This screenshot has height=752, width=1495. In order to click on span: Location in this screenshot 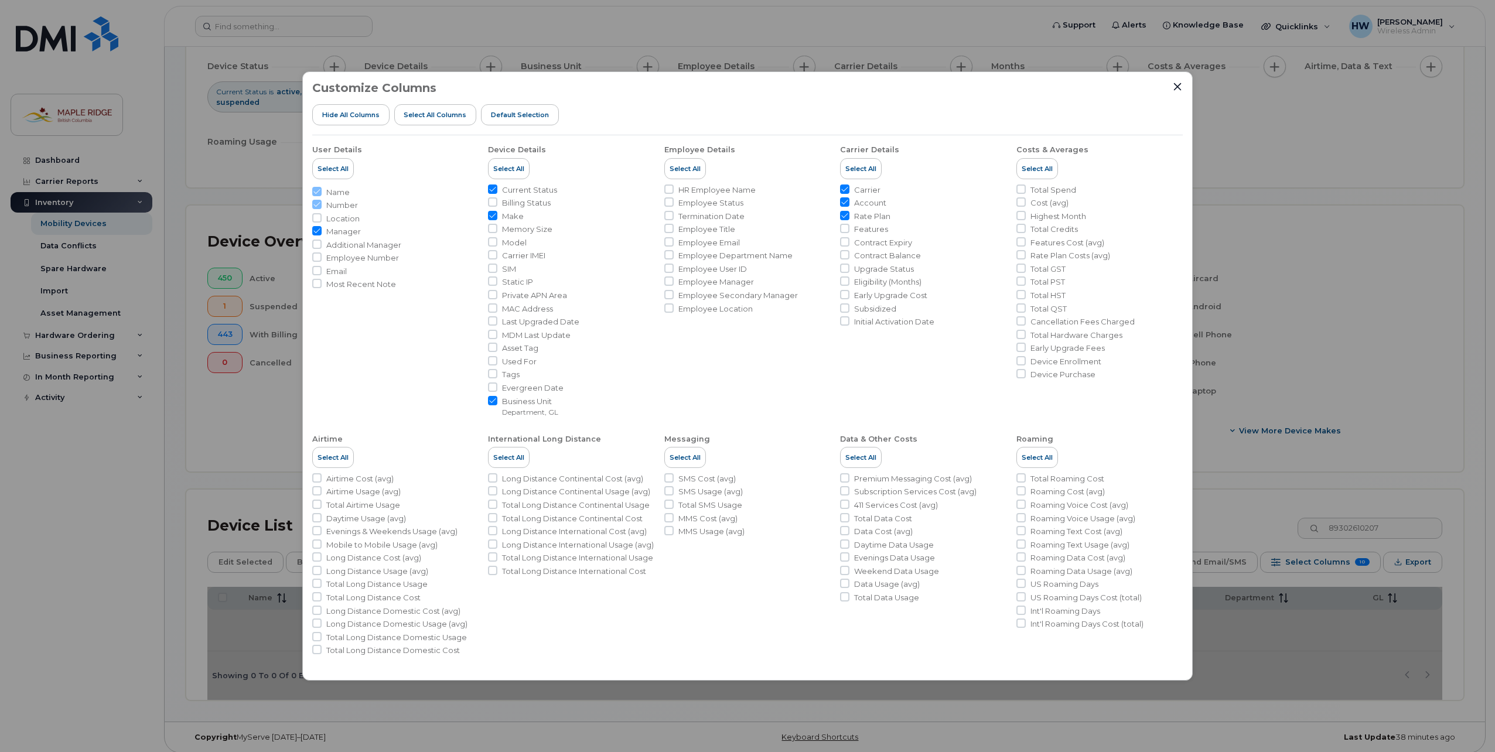, I will do `click(343, 219)`.